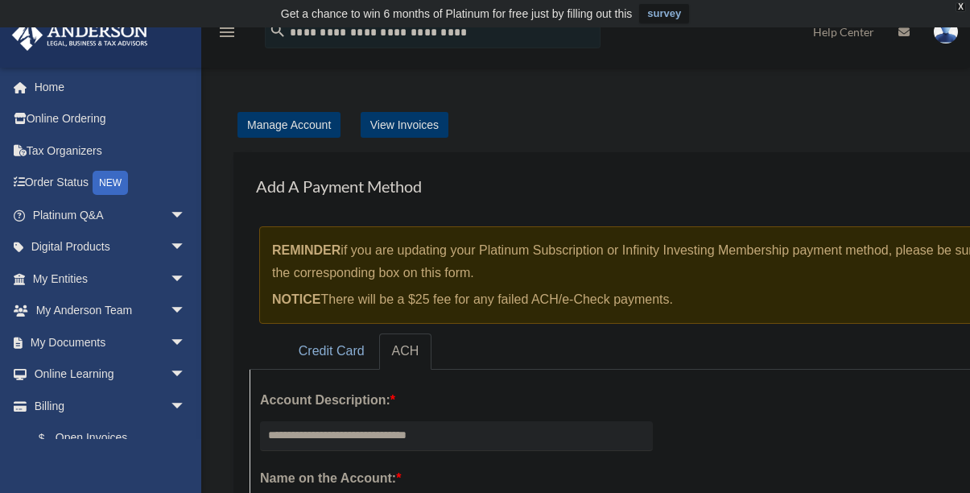  I want to click on a: Billingarrow_drop_down, so click(110, 406).